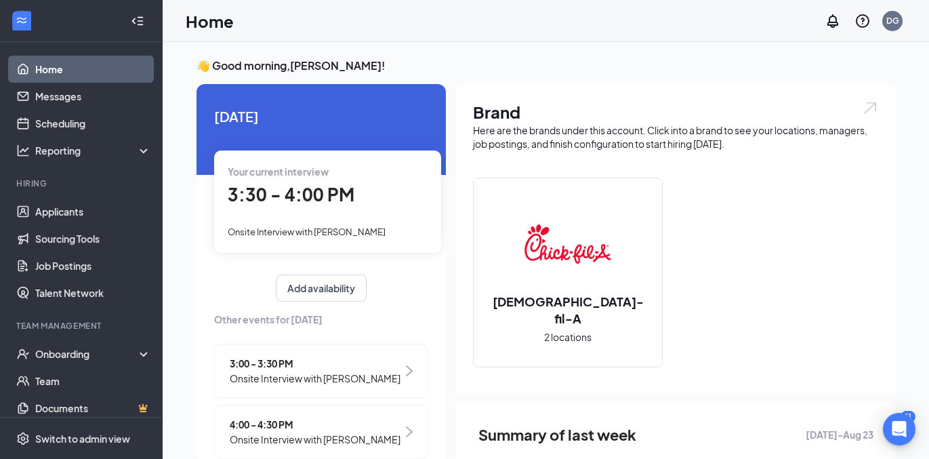 This screenshot has width=929, height=459. What do you see at coordinates (315, 424) in the screenshot?
I see `span: 4:00 - 4:30 PM` at bounding box center [315, 424].